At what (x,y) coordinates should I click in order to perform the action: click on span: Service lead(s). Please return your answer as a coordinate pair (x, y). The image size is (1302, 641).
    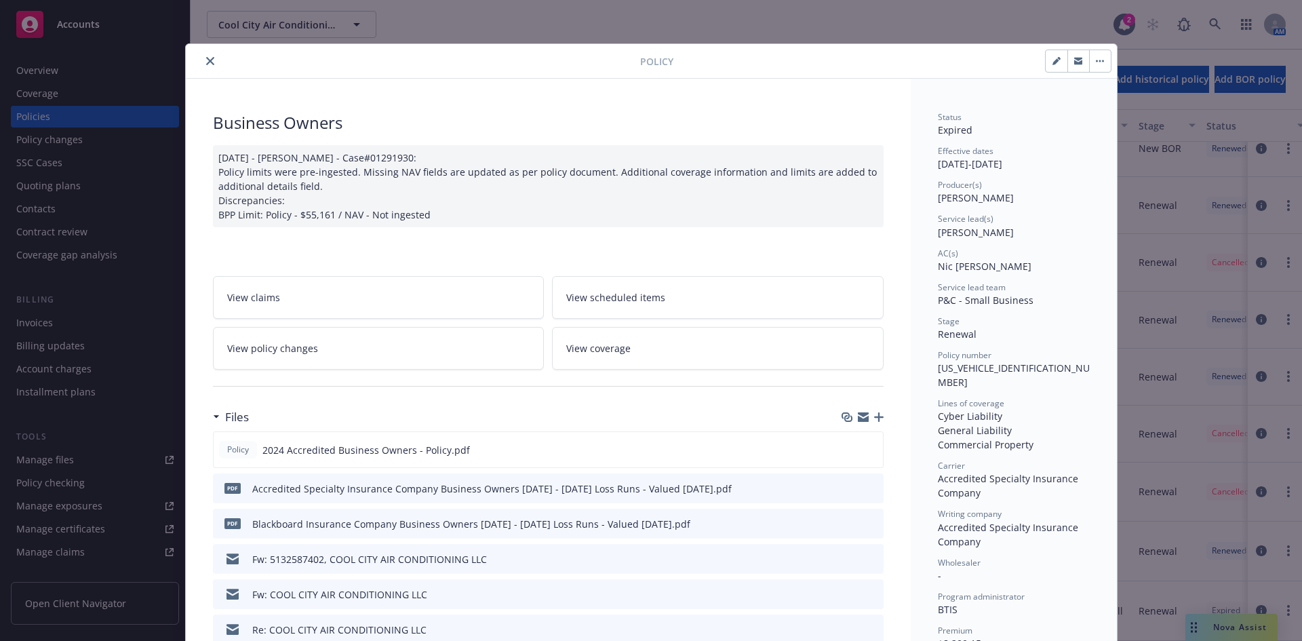
    Looking at the image, I should click on (966, 218).